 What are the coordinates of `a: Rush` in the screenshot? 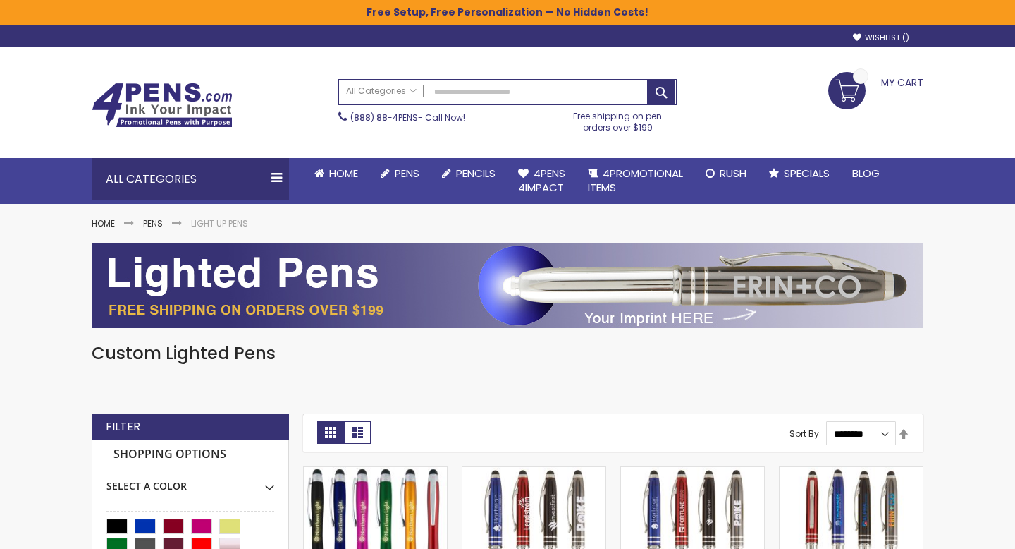 It's located at (726, 173).